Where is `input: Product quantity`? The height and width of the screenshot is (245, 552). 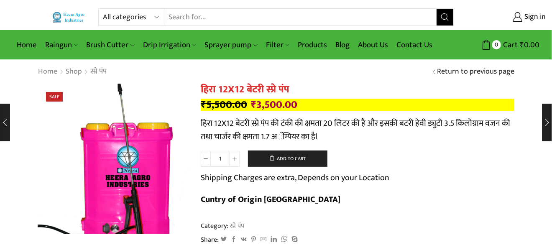
input: Product quantity is located at coordinates (220, 159).